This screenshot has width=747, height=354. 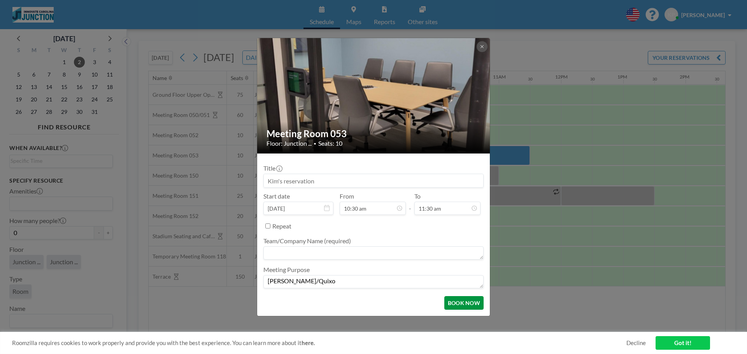 I want to click on span: Floor: Junction ..., so click(x=289, y=144).